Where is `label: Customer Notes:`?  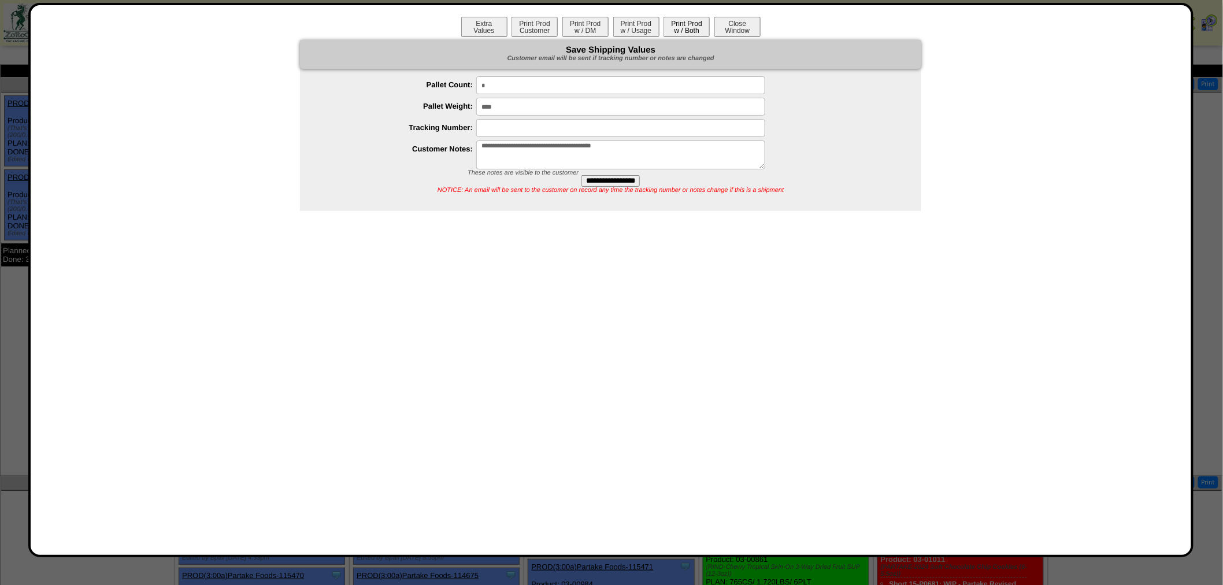 label: Customer Notes: is located at coordinates (399, 149).